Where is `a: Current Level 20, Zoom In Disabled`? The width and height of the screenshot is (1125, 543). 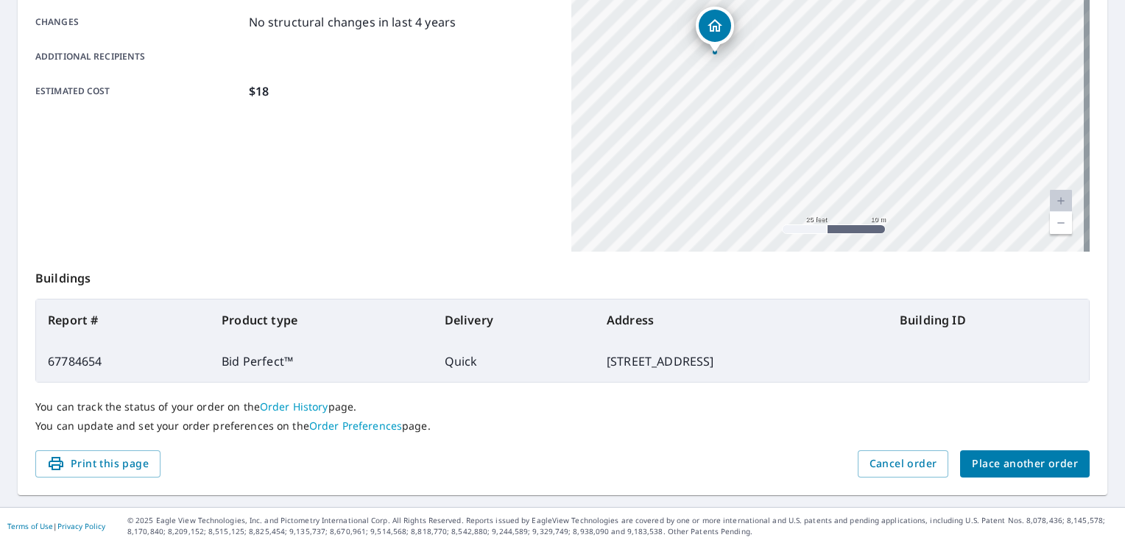 a: Current Level 20, Zoom In Disabled is located at coordinates (1061, 201).